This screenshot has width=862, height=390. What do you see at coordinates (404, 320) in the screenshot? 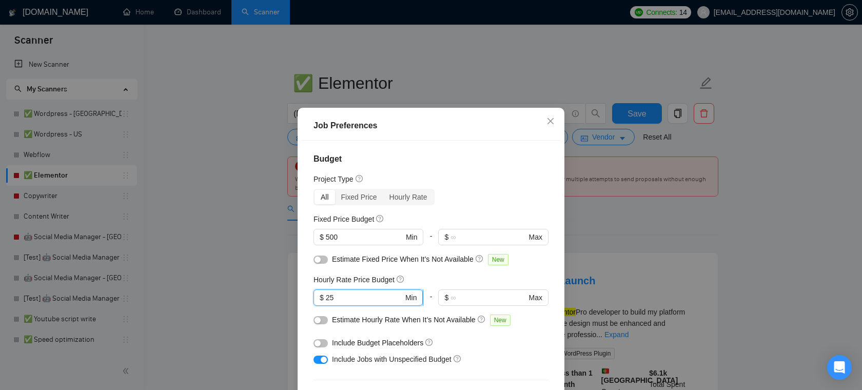
I see `span: Estimate Hourly Rate When It’s Not Available` at bounding box center [404, 320].